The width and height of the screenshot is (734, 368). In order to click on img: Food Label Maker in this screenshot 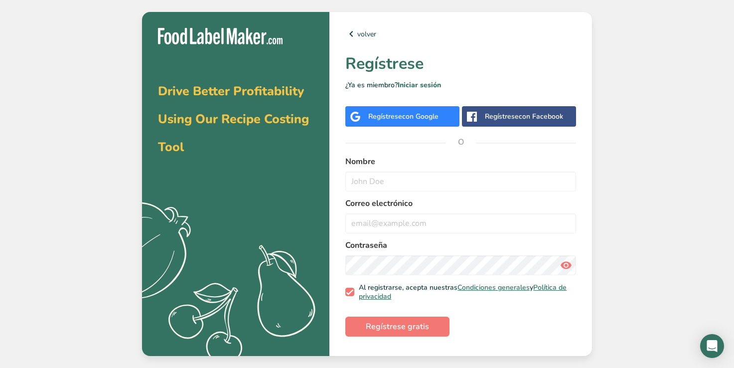, I will do `click(220, 36)`.